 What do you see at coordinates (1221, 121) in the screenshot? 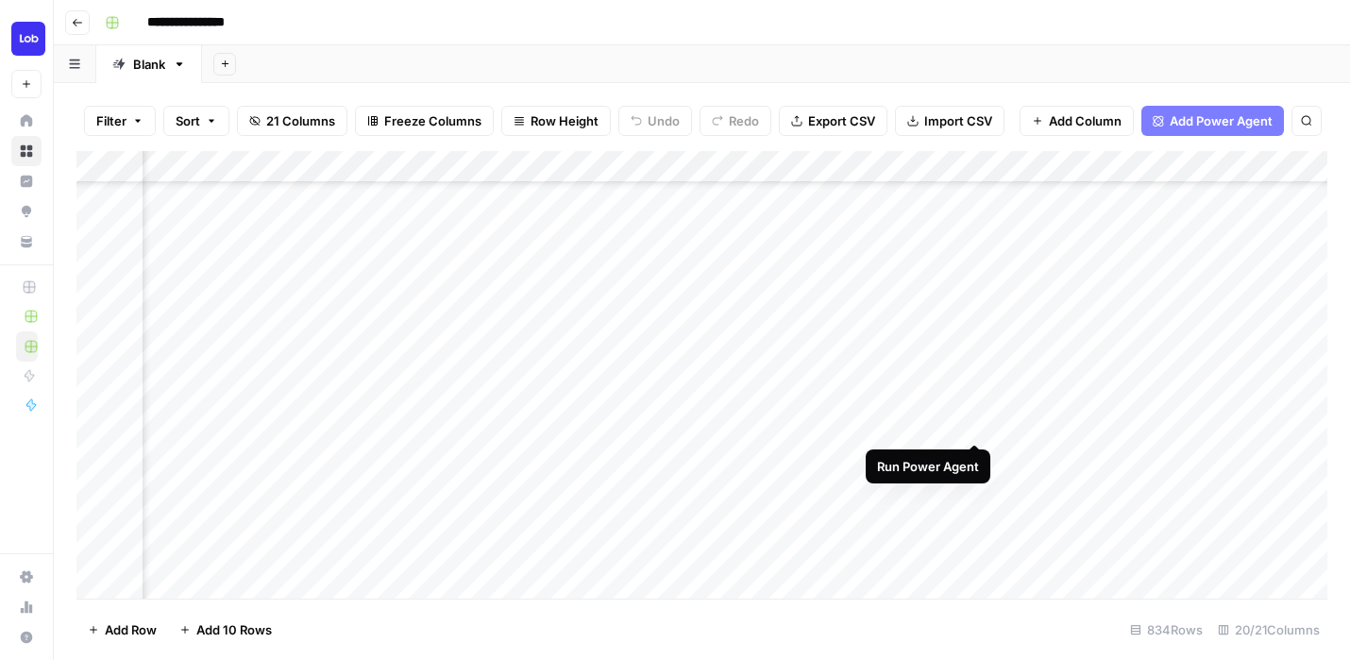
I see `span: Add Power Agent` at bounding box center [1221, 121].